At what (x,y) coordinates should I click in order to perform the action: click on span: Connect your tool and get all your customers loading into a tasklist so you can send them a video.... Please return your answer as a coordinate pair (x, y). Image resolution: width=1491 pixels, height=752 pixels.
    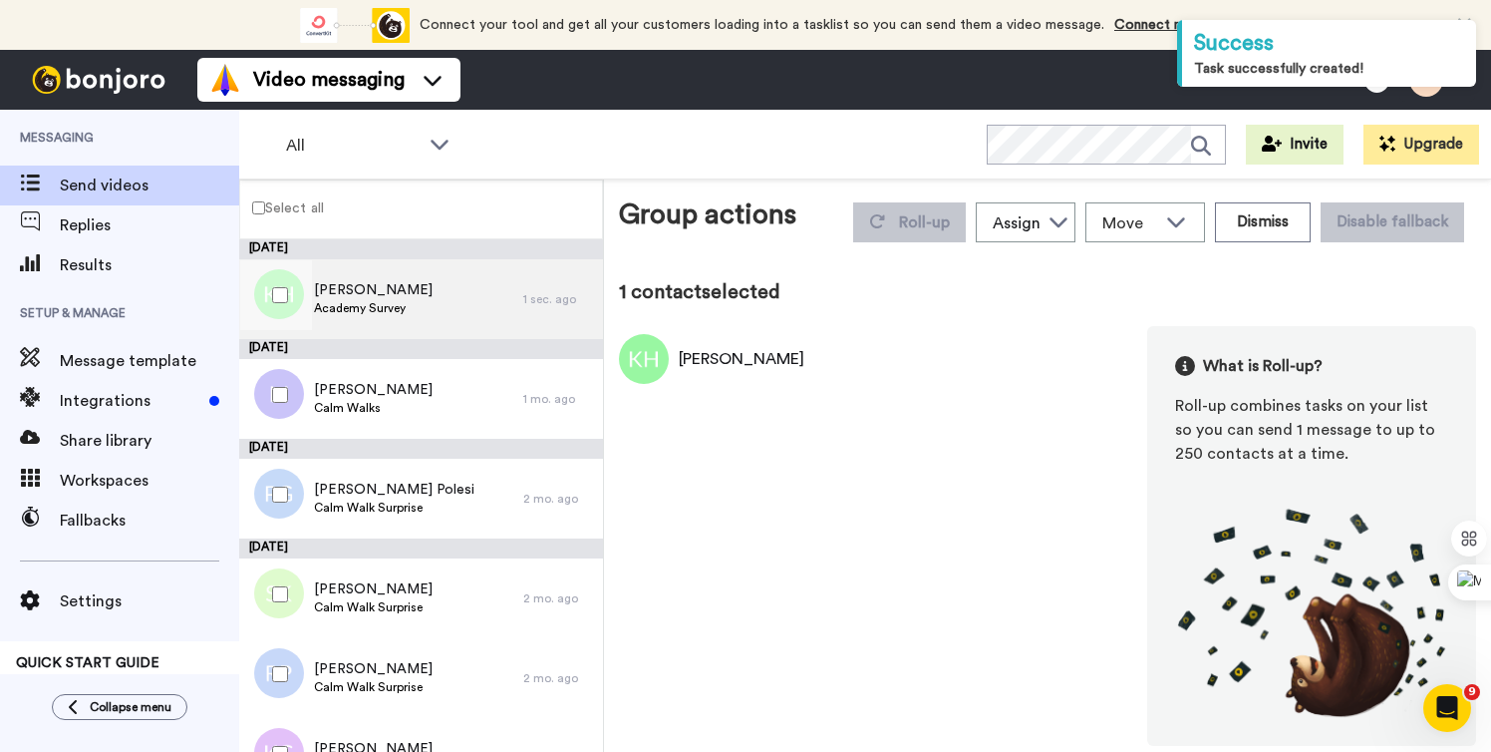
    Looking at the image, I should click on (762, 25).